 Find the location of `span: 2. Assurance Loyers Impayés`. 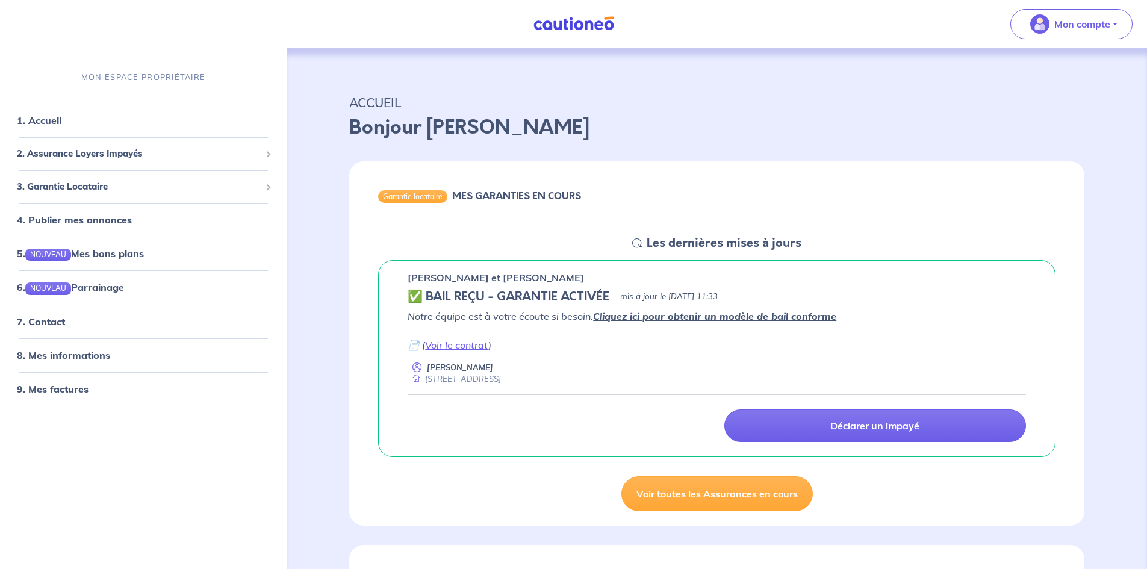

span: 2. Assurance Loyers Impayés is located at coordinates (138, 154).